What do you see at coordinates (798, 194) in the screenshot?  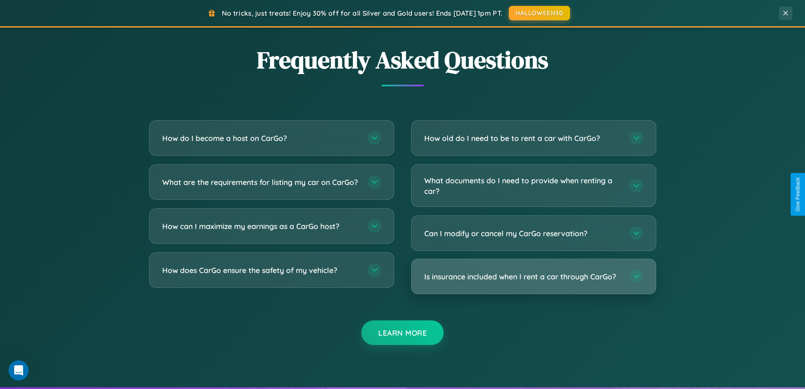 I see `div: Give Feedback` at bounding box center [798, 194].